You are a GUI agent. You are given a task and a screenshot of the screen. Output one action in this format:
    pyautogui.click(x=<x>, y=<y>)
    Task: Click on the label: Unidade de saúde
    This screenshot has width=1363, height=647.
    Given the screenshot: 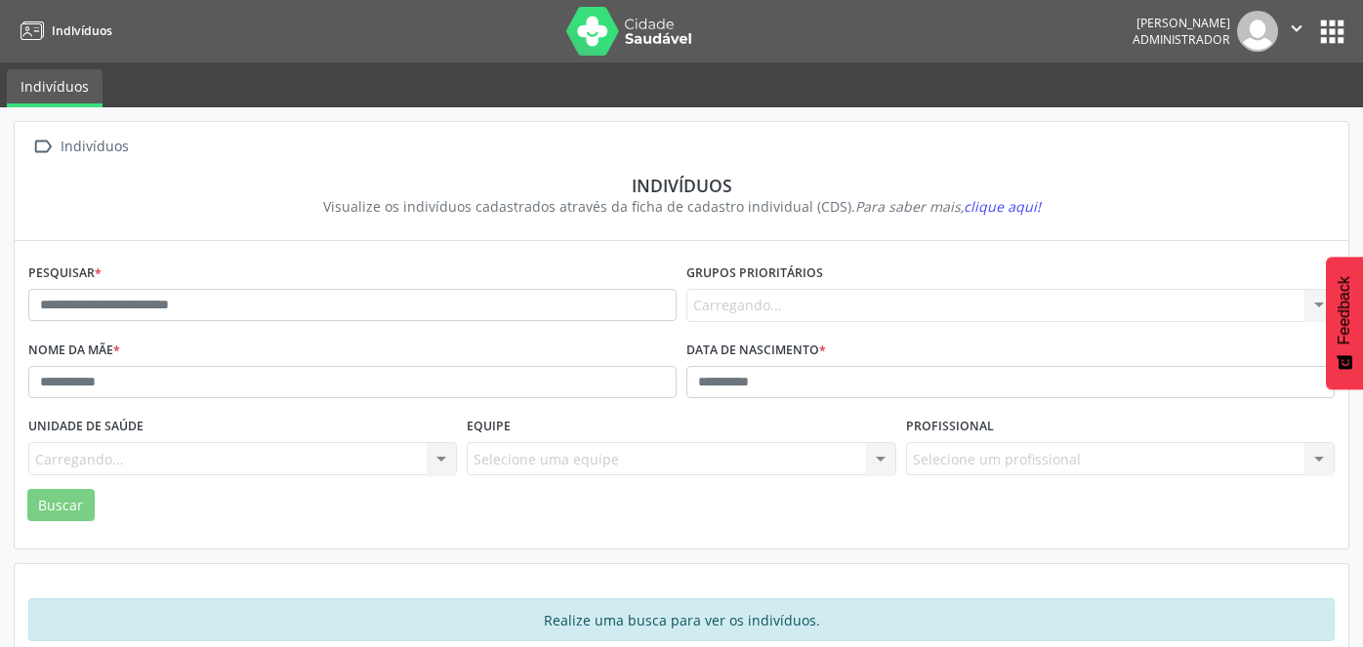 What is the action you would take?
    pyautogui.click(x=86, y=427)
    